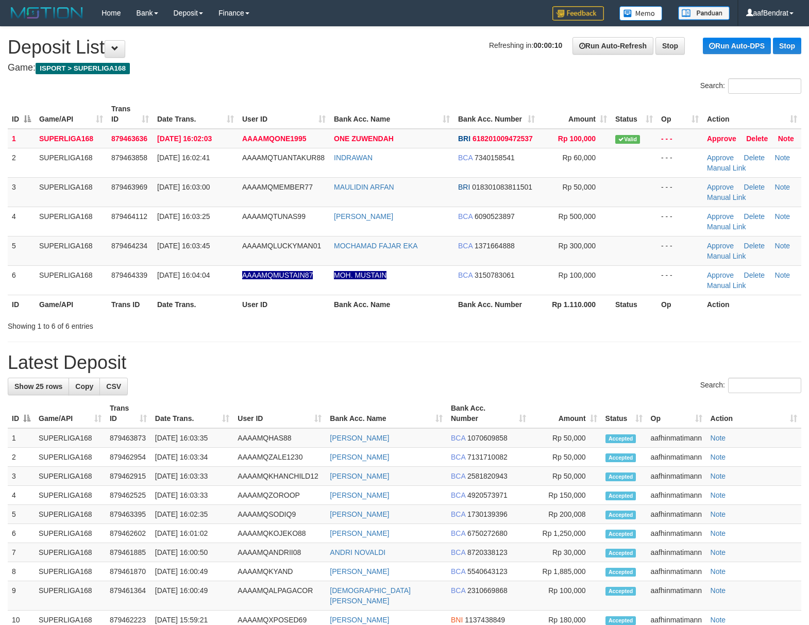 The height and width of the screenshot is (625, 809). Describe the element at coordinates (128, 476) in the screenshot. I see `td: 879462915` at that location.